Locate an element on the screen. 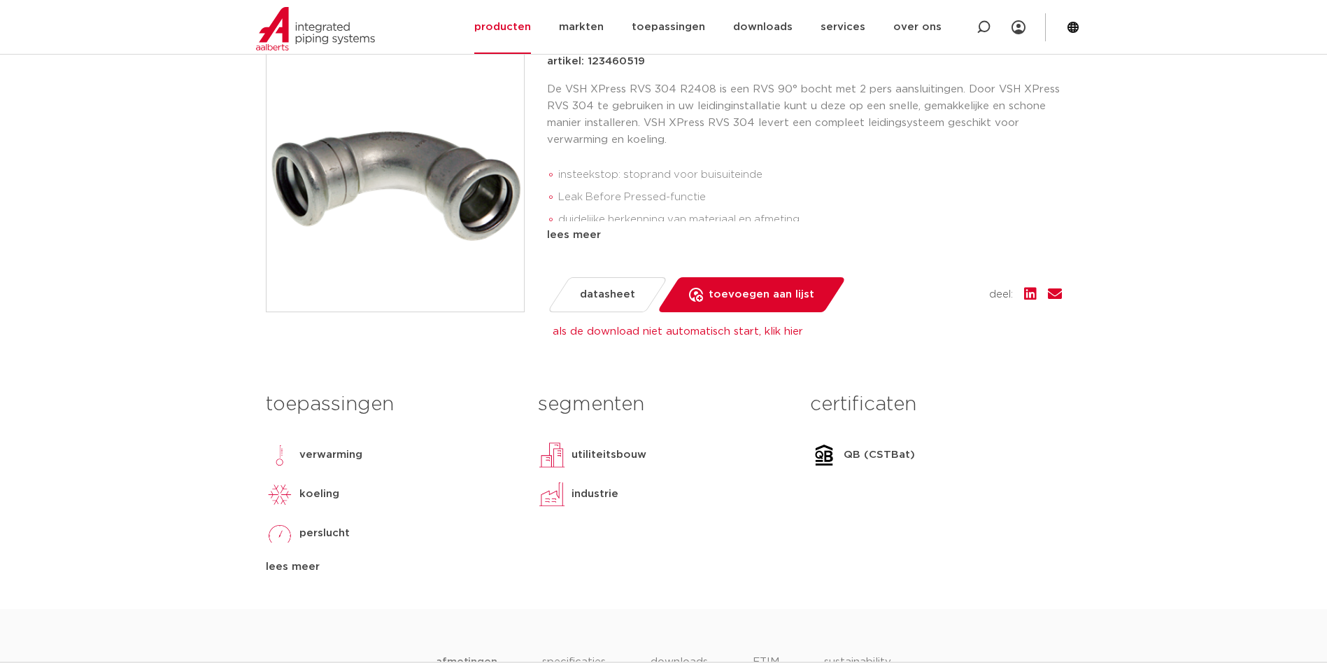  span: deel: is located at coordinates (1001, 295).